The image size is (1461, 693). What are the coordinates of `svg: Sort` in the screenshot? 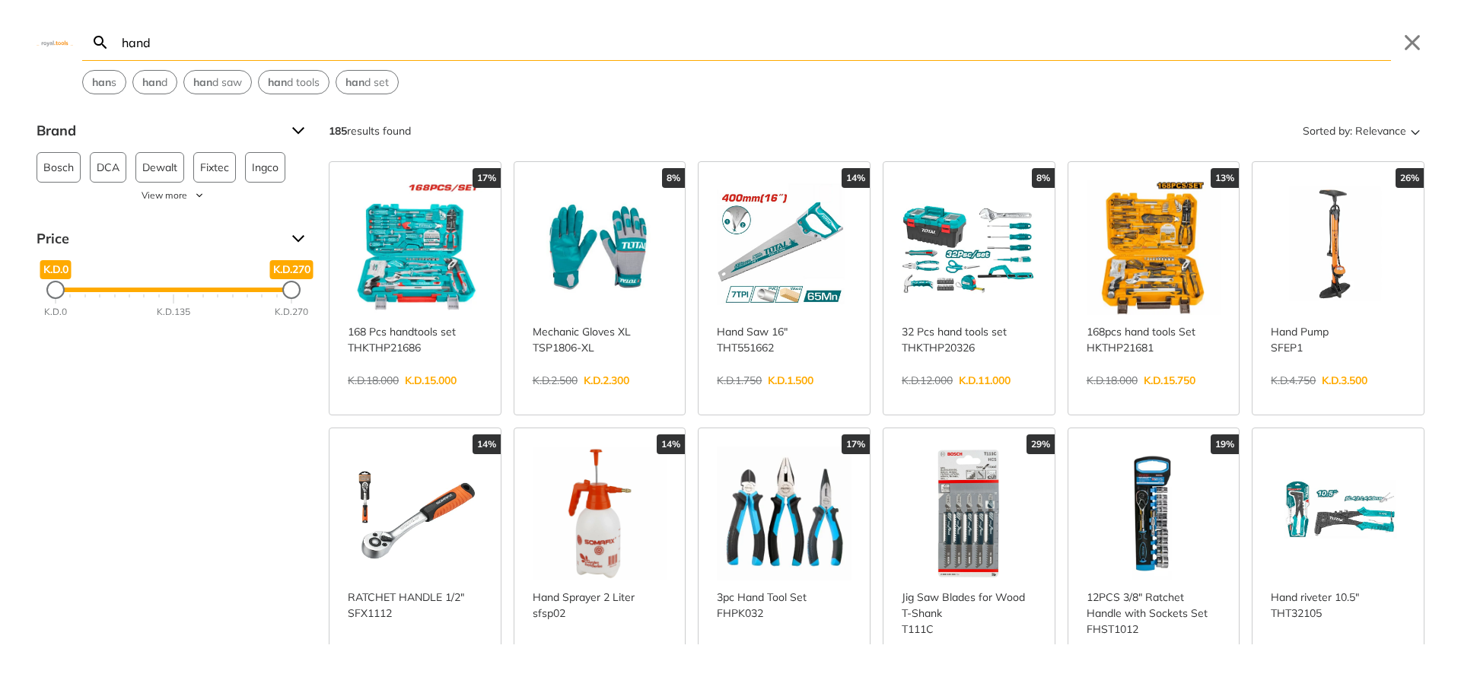 It's located at (1416, 131).